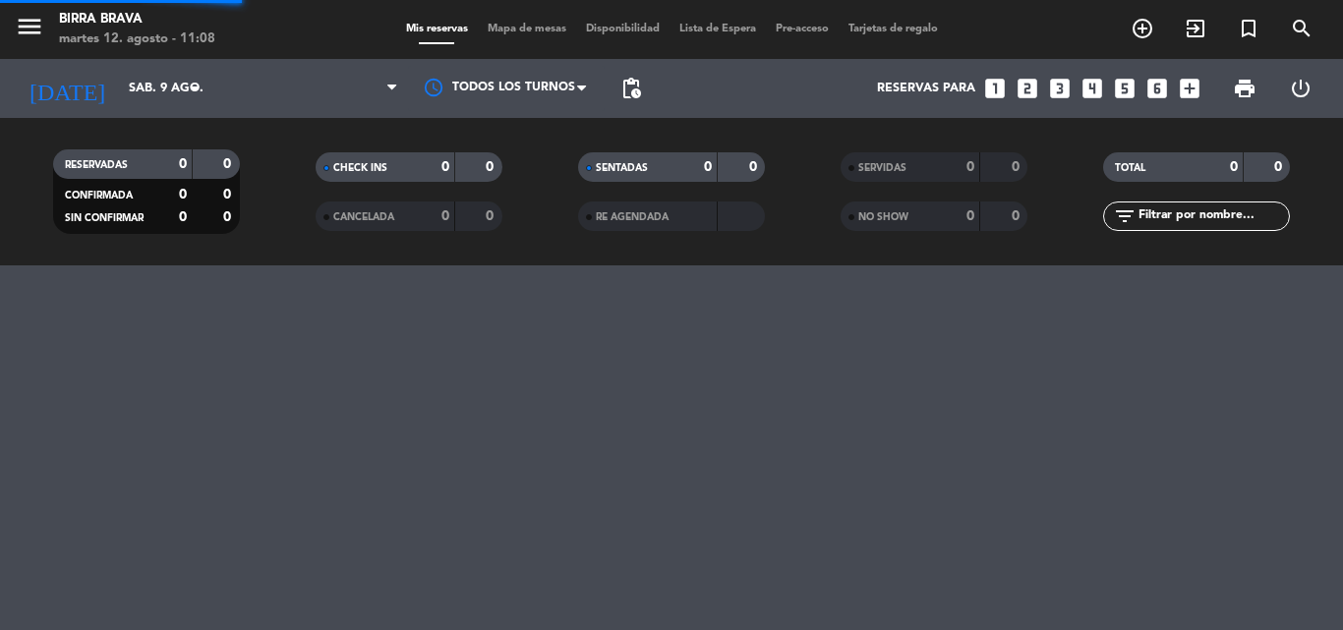 The image size is (1343, 630). What do you see at coordinates (893, 29) in the screenshot?
I see `span: Tarjetas de regalo` at bounding box center [893, 29].